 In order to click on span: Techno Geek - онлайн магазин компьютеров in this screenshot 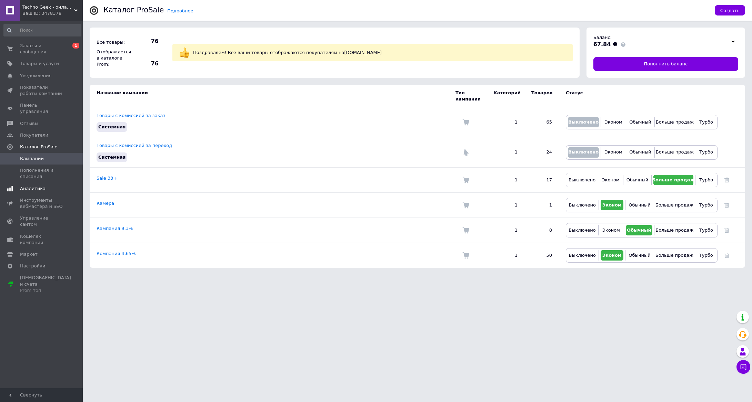, I will do `click(48, 7)`.